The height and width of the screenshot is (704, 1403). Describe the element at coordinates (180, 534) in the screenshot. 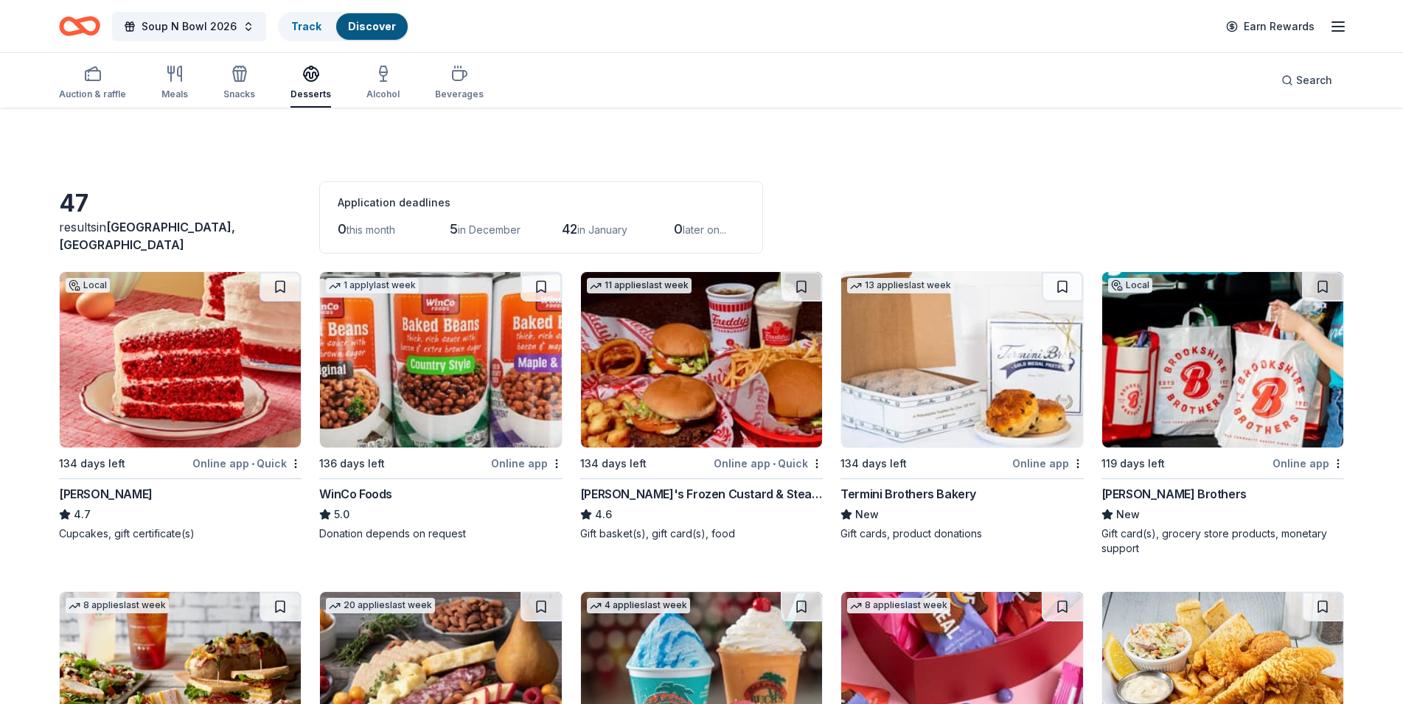

I see `div: Cupcakes, gift certificate(s)` at that location.